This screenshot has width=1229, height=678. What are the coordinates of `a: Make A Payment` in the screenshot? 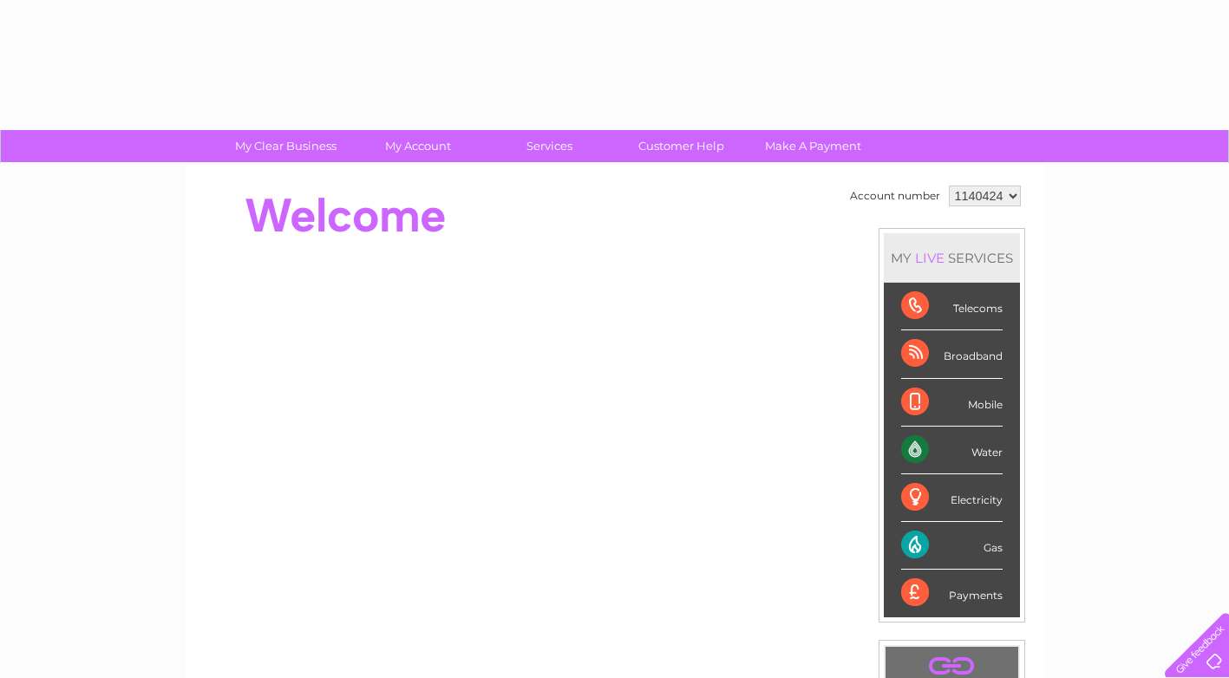 It's located at (812, 146).